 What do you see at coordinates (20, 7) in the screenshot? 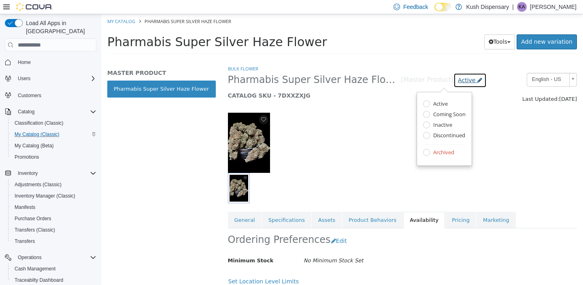
I see `a: My Catalog` at bounding box center [20, 7].